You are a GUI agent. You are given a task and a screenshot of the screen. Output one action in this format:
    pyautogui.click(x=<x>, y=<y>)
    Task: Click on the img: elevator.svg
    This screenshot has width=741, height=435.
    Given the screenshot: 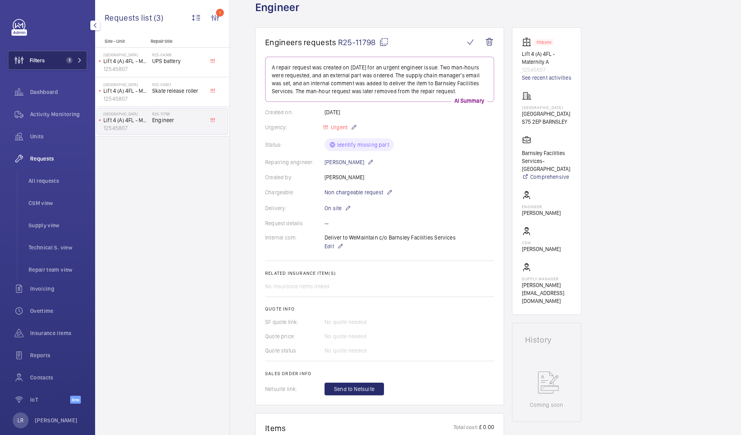 What is the action you would take?
    pyautogui.click(x=528, y=42)
    